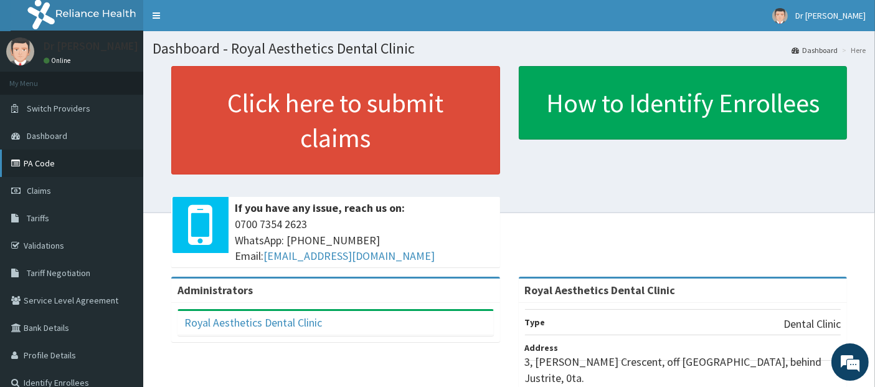 The width and height of the screenshot is (875, 387). Describe the element at coordinates (215, 290) in the screenshot. I see `b: Administrators` at that location.